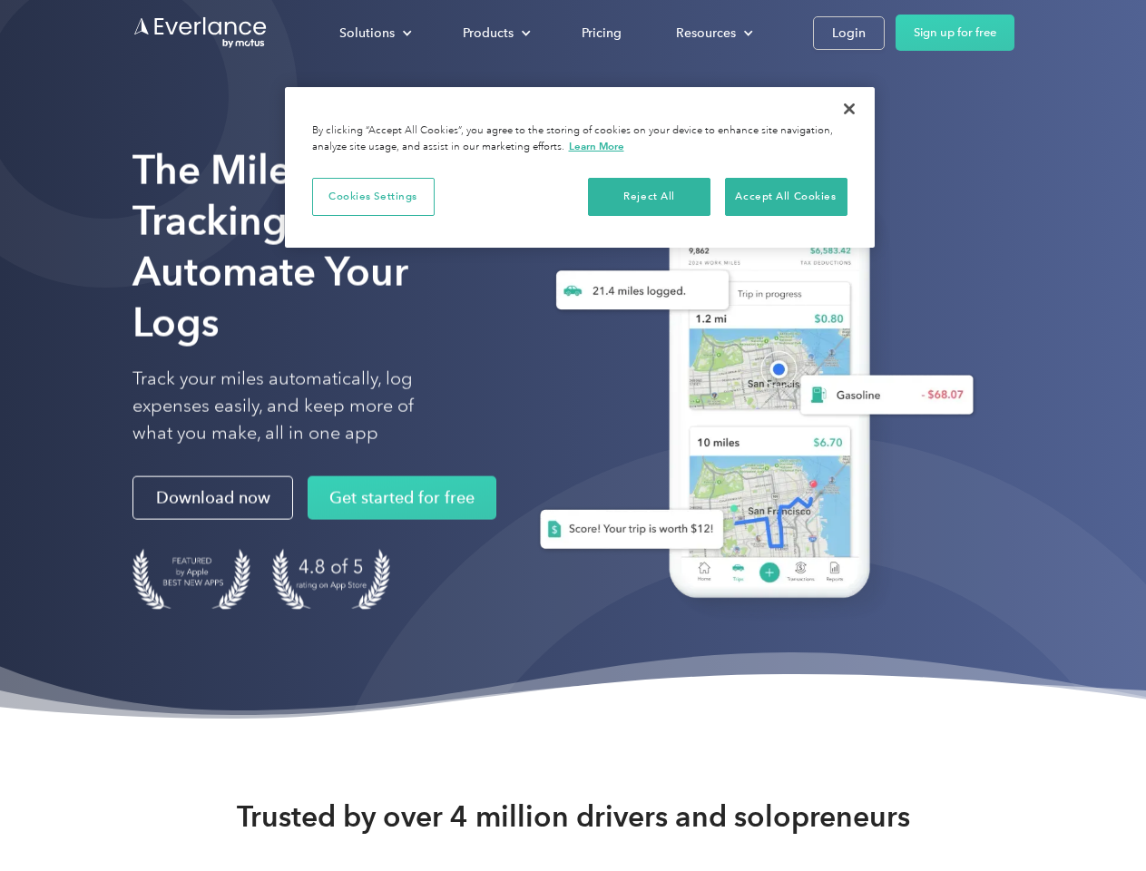  What do you see at coordinates (580, 167) in the screenshot?
I see `div: Privacy` at bounding box center [580, 167].